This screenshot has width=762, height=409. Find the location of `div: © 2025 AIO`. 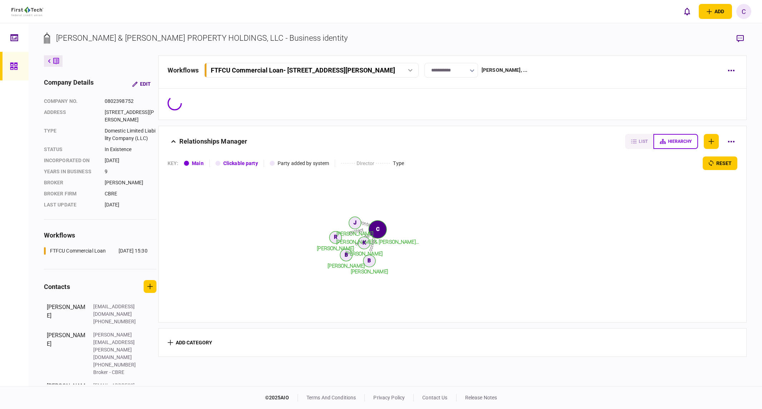

div: © 2025 AIO is located at coordinates (282, 398).